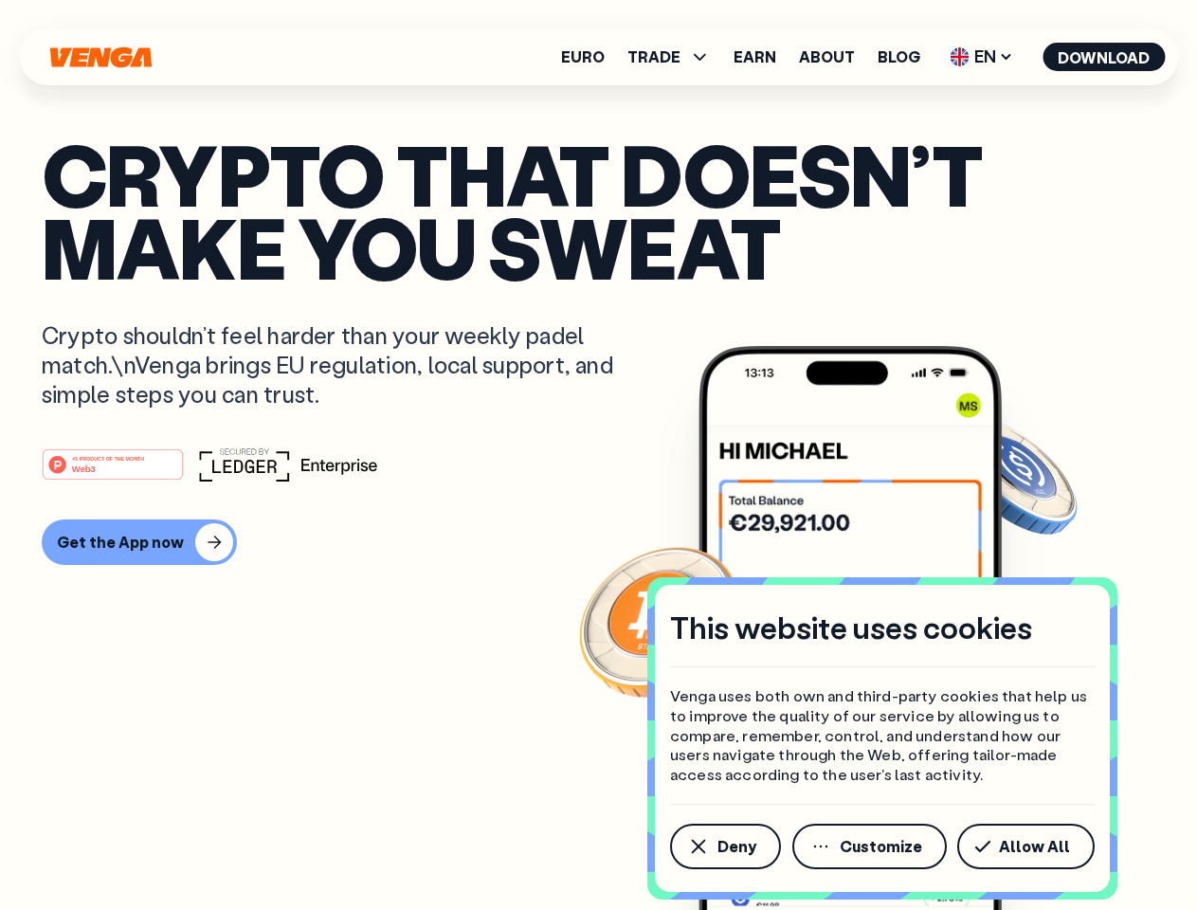 Image resolution: width=1197 pixels, height=910 pixels. Describe the element at coordinates (882, 735) in the screenshot. I see `p: Venga uses both own and third-party cookies that help us to improve the quality of our service by...` at that location.